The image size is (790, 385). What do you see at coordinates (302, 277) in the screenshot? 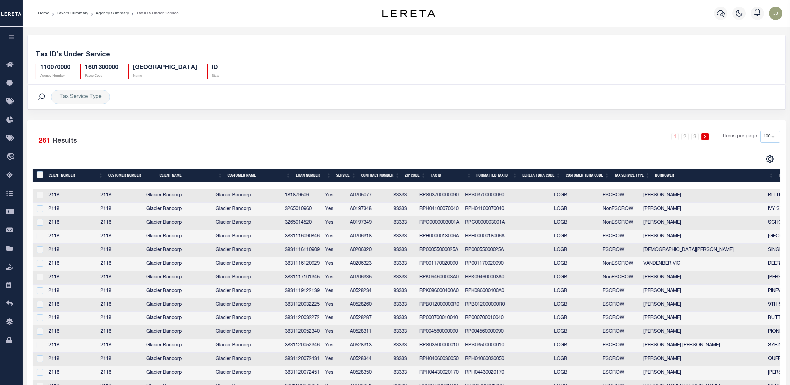
I see `td: 3831117101345` at bounding box center [302, 277].